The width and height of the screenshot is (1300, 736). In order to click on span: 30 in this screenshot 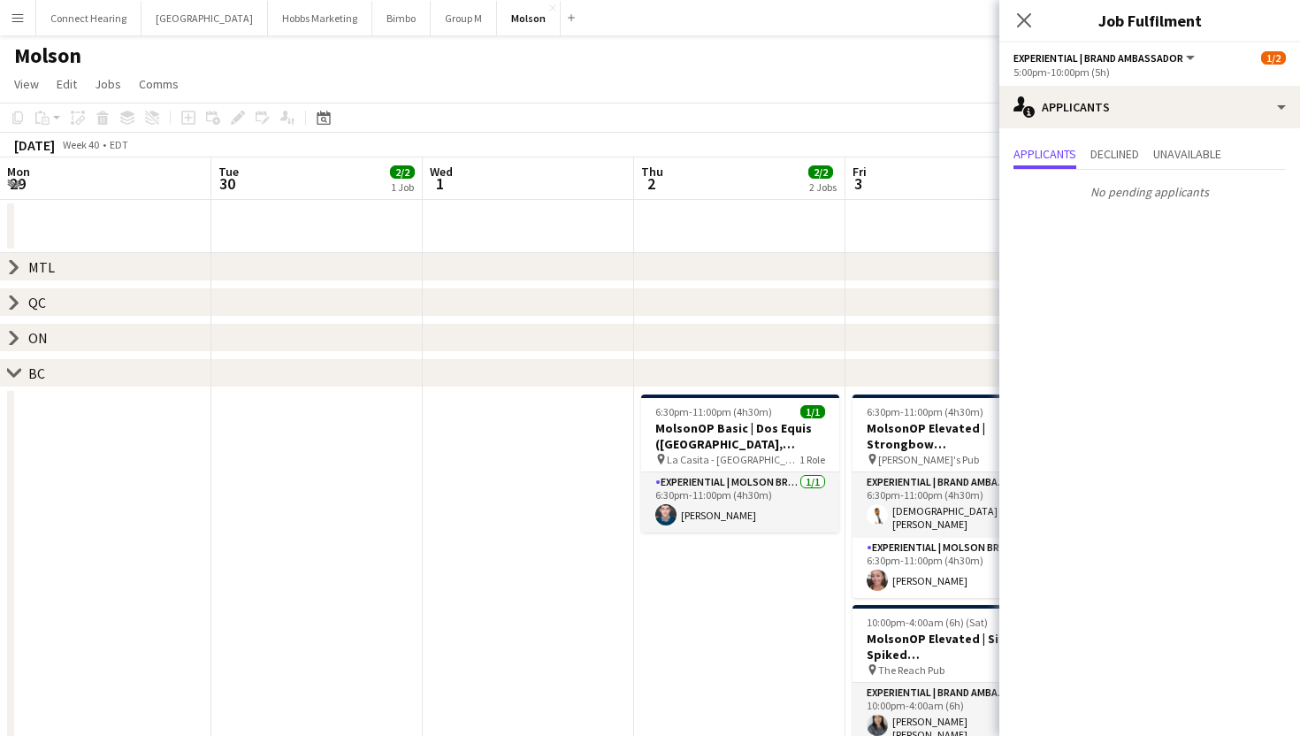, I will do `click(227, 183)`.